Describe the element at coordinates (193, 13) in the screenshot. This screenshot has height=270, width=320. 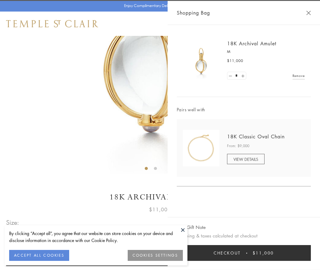
I see `span: Shopping Bag` at that location.